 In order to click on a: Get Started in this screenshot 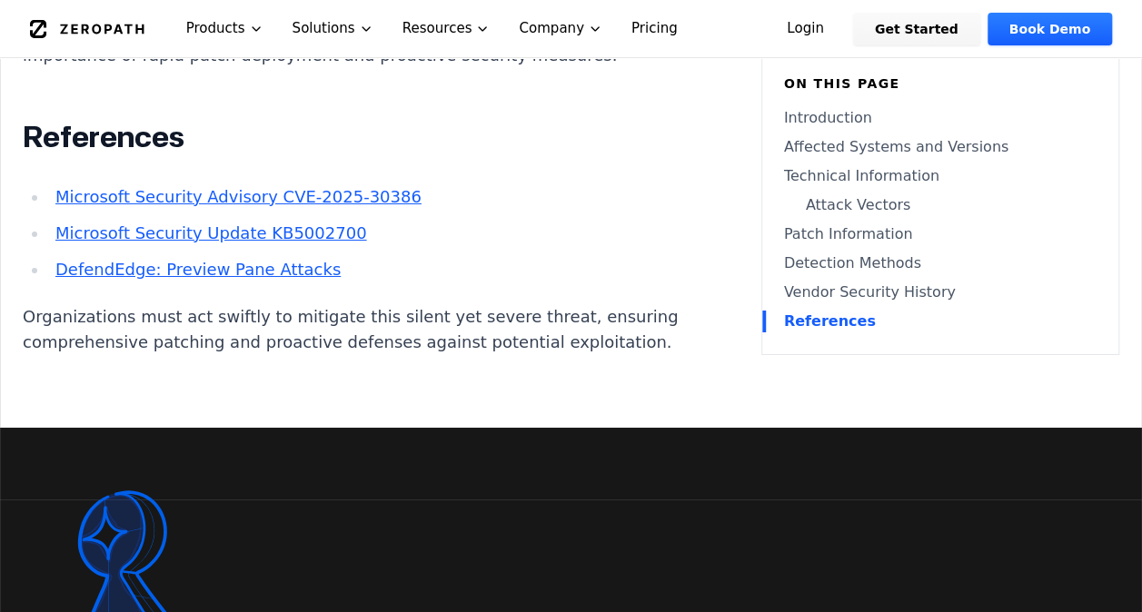, I will do `click(916, 29)`.